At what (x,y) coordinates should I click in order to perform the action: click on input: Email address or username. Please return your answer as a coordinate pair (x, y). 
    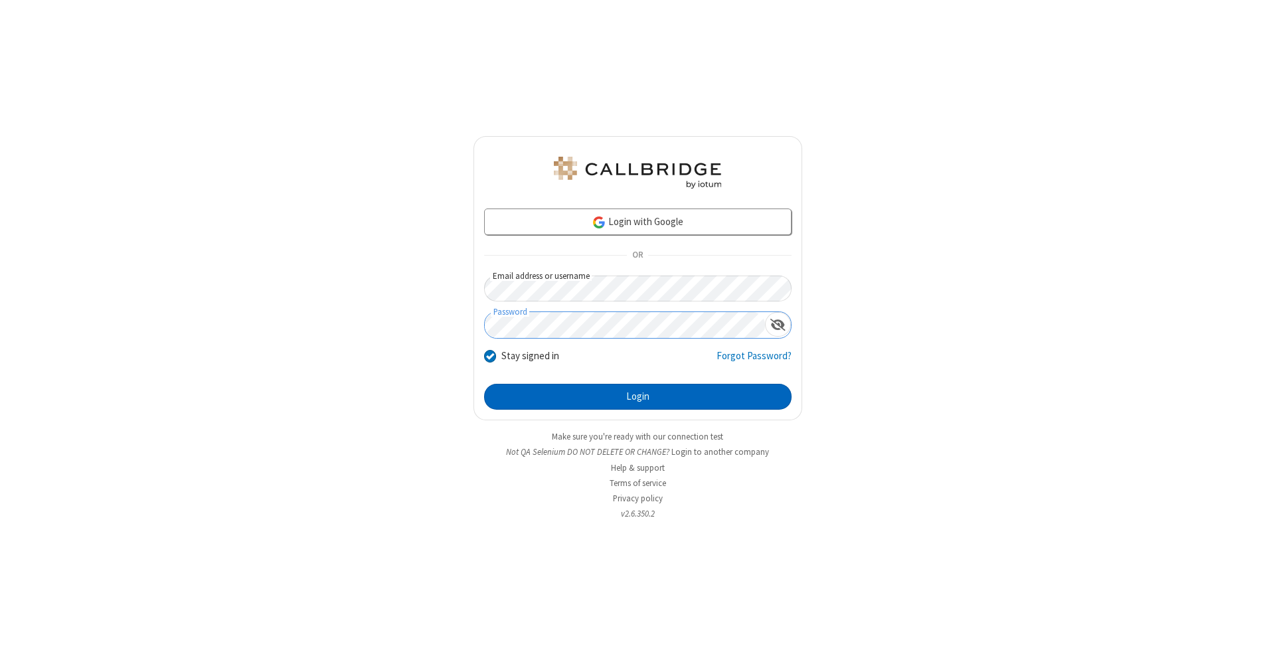
    Looking at the image, I should click on (638, 288).